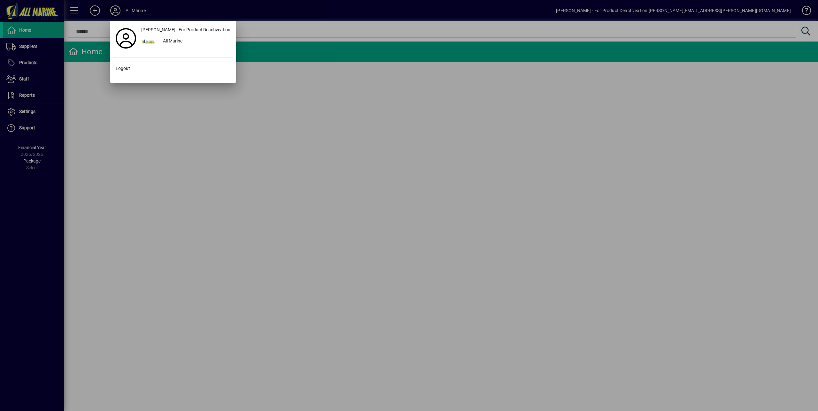 The width and height of the screenshot is (818, 411). I want to click on span: Logout, so click(123, 68).